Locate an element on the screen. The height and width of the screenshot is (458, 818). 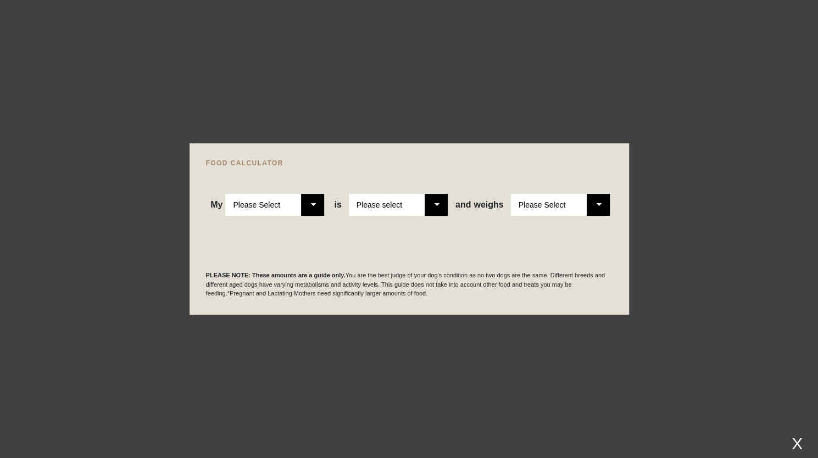
b: PLEASE NOTE: These amounts are a guide only. is located at coordinates (276, 275).